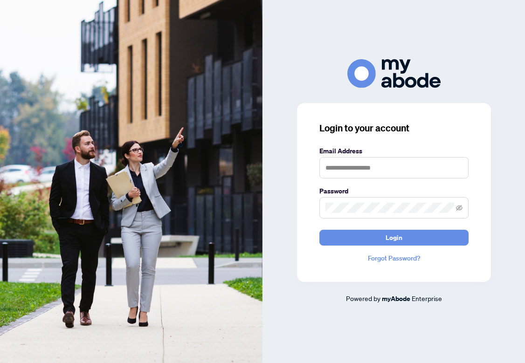 The width and height of the screenshot is (525, 363). What do you see at coordinates (394, 191) in the screenshot?
I see `label: Password` at bounding box center [394, 191].